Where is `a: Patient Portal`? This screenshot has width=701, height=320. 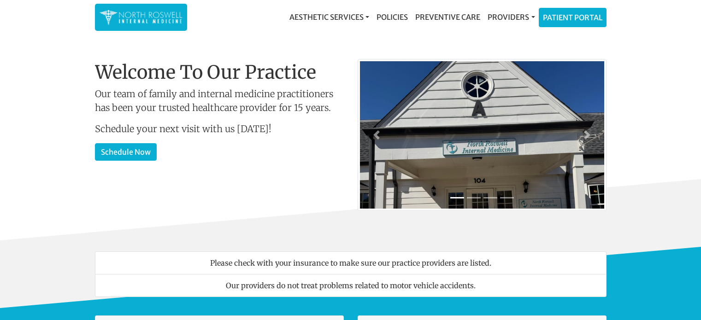
a: Patient Portal is located at coordinates (573, 18).